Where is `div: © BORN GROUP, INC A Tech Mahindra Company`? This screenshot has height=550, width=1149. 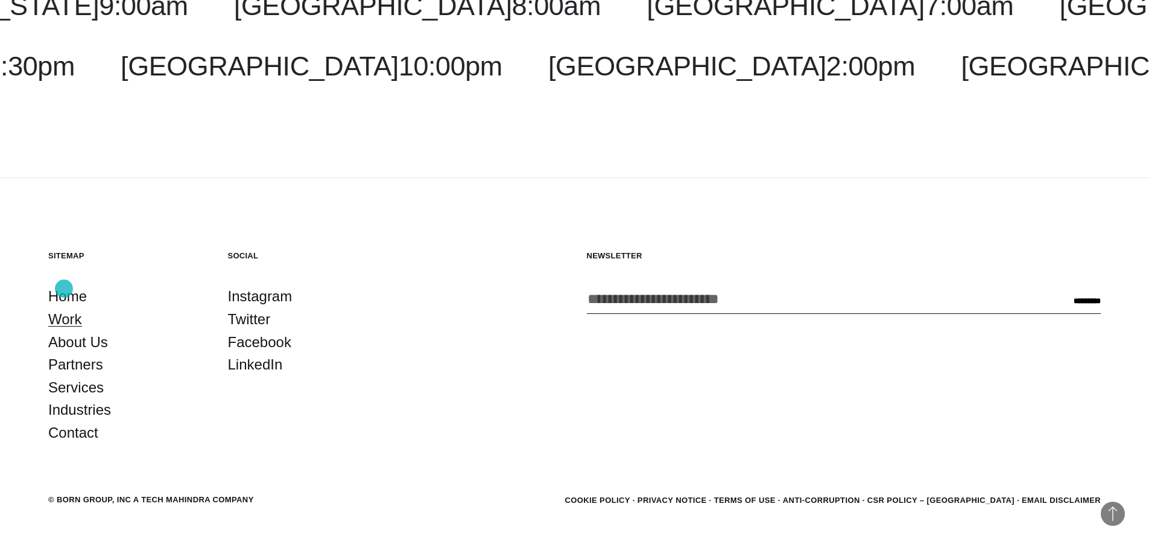 div: © BORN GROUP, INC A Tech Mahindra Company is located at coordinates (151, 500).